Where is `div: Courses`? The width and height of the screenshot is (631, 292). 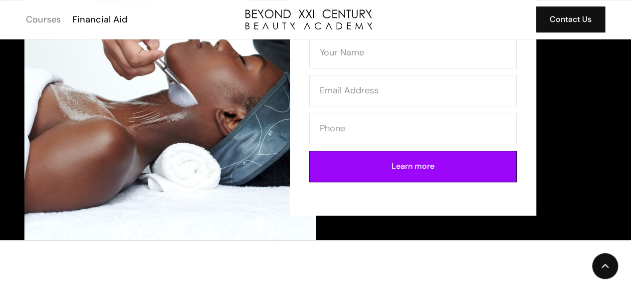 div: Courses is located at coordinates (43, 19).